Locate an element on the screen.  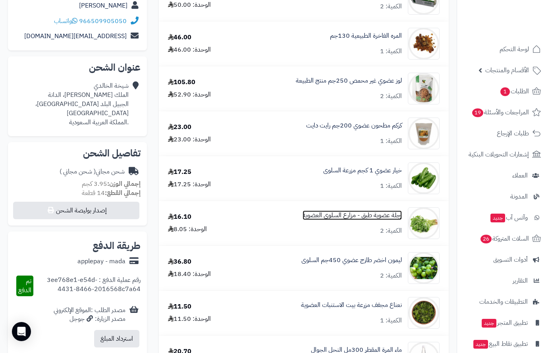
span: وآتس آب is located at coordinates (509, 218).